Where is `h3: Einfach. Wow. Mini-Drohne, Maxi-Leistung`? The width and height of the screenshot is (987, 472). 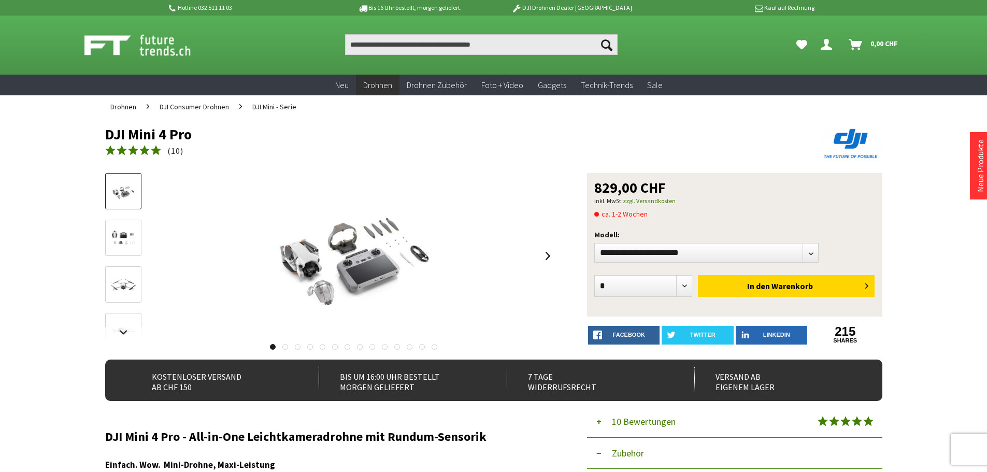 h3: Einfach. Wow. Mini-Drohne, Maxi-Leistung is located at coordinates (330, 465).